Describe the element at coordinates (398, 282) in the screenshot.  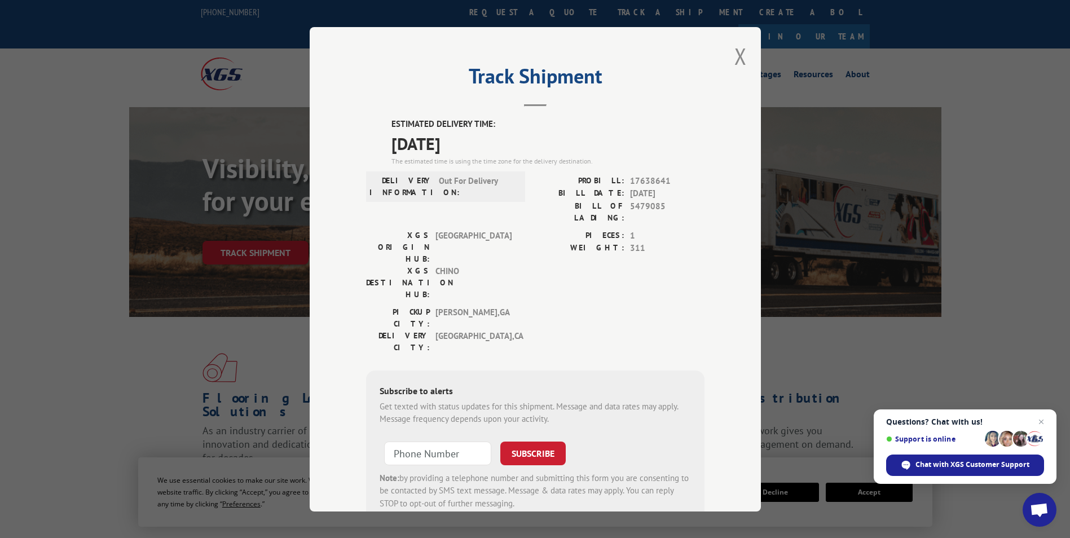
I see `label: XGS DESTINATION HUB:` at that location.